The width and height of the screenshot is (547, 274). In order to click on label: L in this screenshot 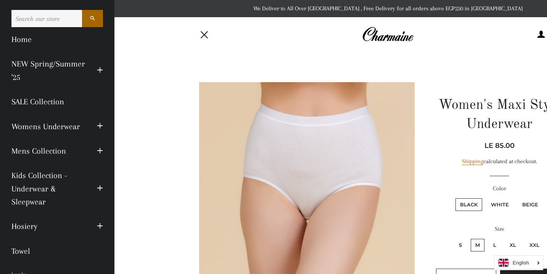, I will do `click(495, 245)`.